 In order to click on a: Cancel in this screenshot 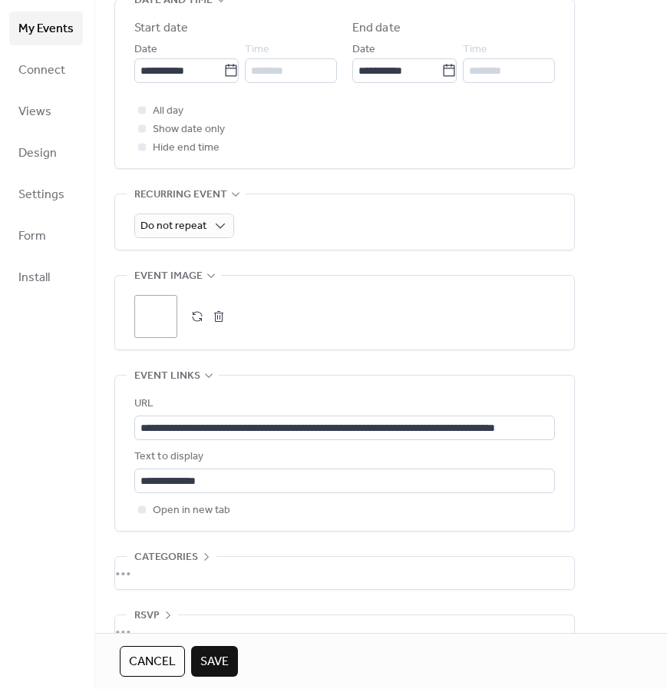, I will do `click(152, 661)`.